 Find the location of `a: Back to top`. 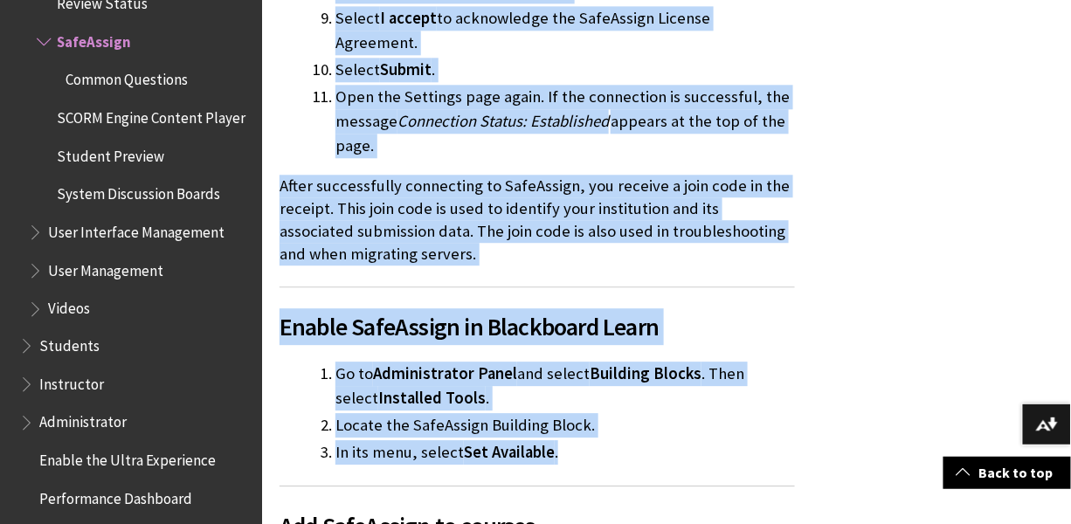

a: Back to top is located at coordinates (1008, 473).